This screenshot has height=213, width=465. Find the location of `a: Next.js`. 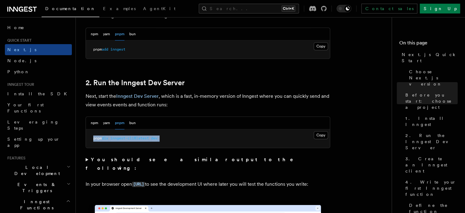

a: Next.js is located at coordinates (38, 50).